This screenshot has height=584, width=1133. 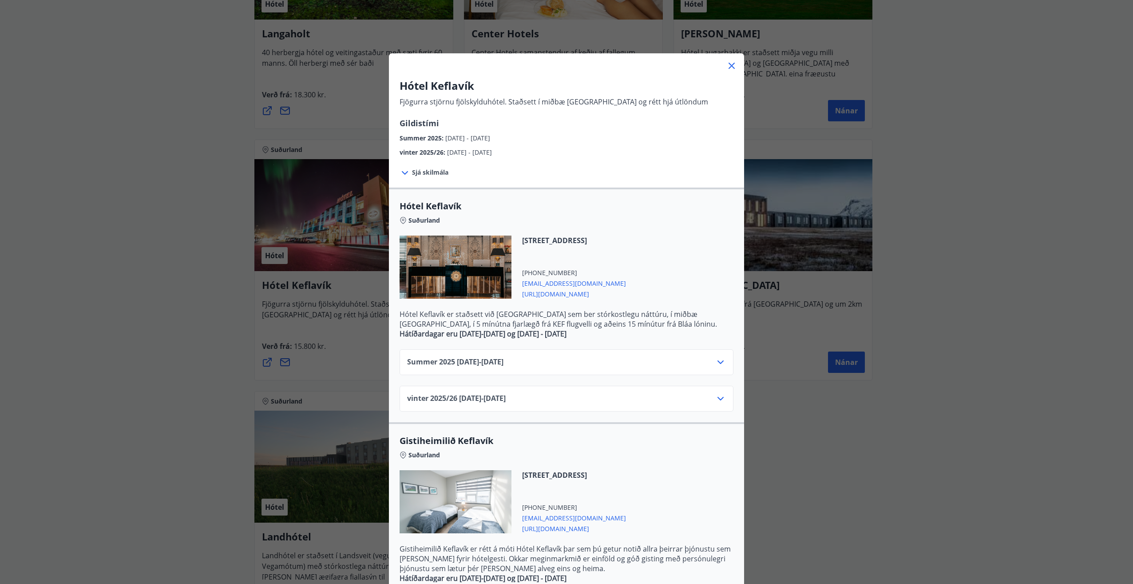 What do you see at coordinates (567, 441) in the screenshot?
I see `span: Gistiheimilið Keflavík` at bounding box center [567, 441].